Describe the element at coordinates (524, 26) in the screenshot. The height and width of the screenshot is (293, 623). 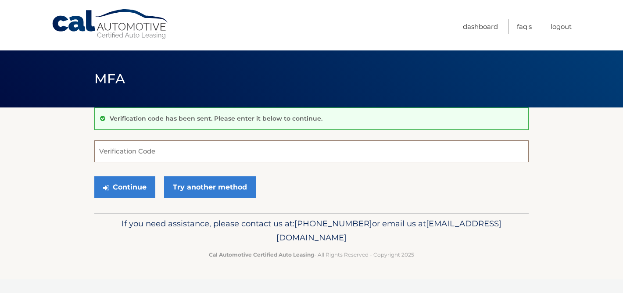
I see `a: FAQ's` at that location.